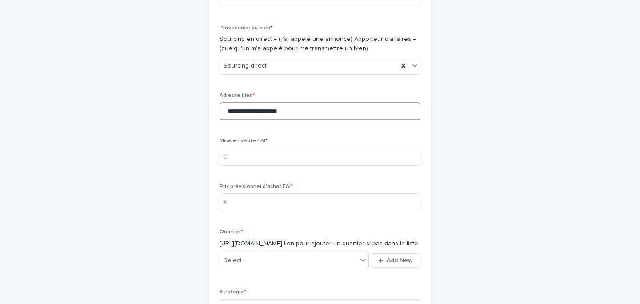 The width and height of the screenshot is (640, 304). Describe the element at coordinates (399, 260) in the screenshot. I see `span: Add New` at that location.